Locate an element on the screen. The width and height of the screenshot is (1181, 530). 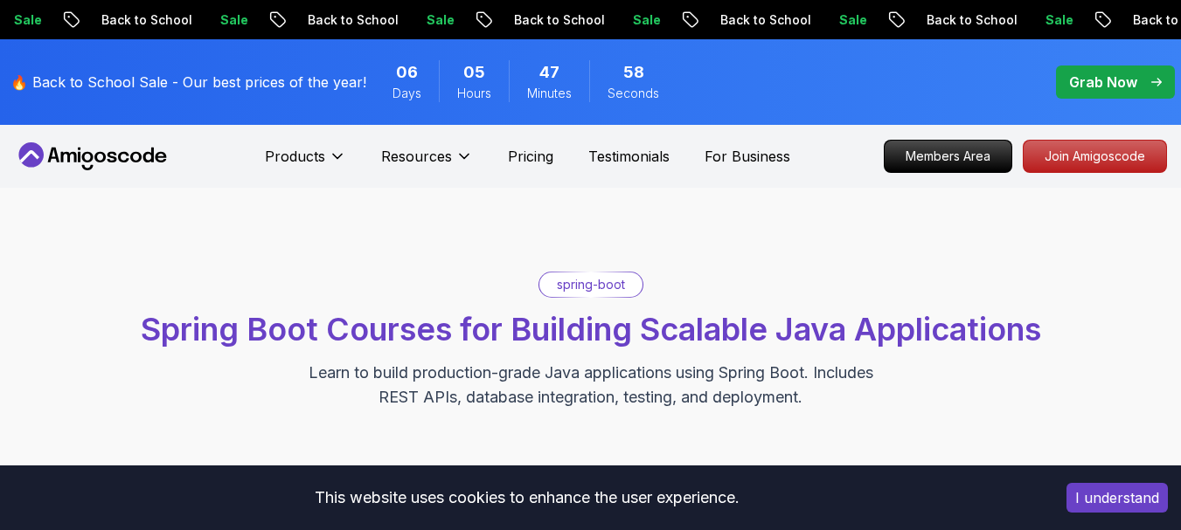
span: 47 Minutes is located at coordinates (549, 73).